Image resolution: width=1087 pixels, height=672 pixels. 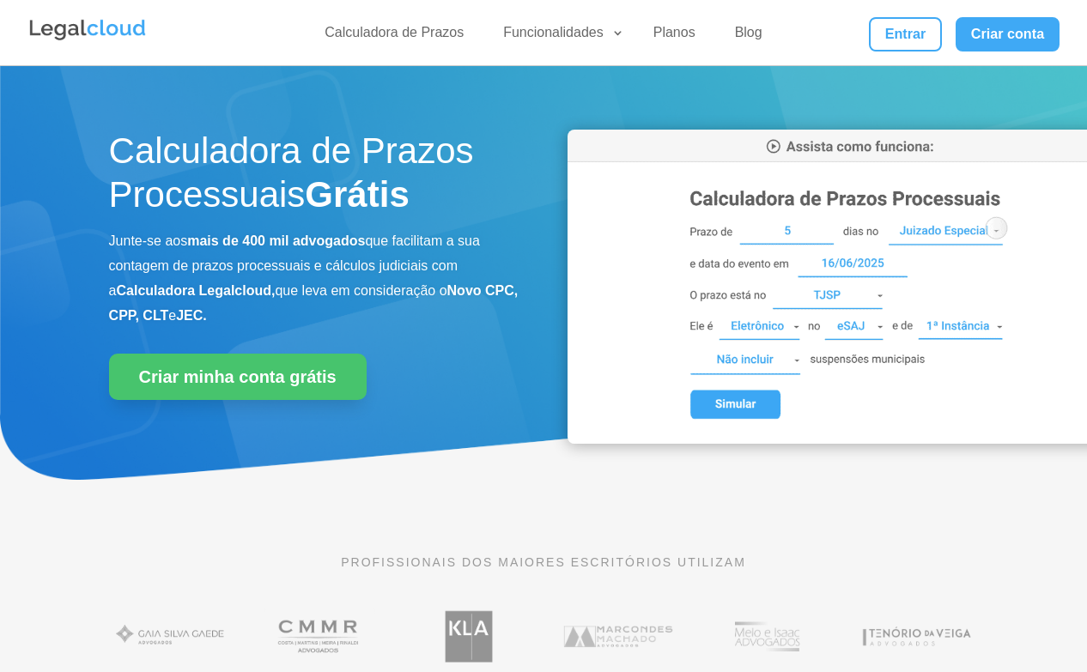 I want to click on b: JEC., so click(x=191, y=315).